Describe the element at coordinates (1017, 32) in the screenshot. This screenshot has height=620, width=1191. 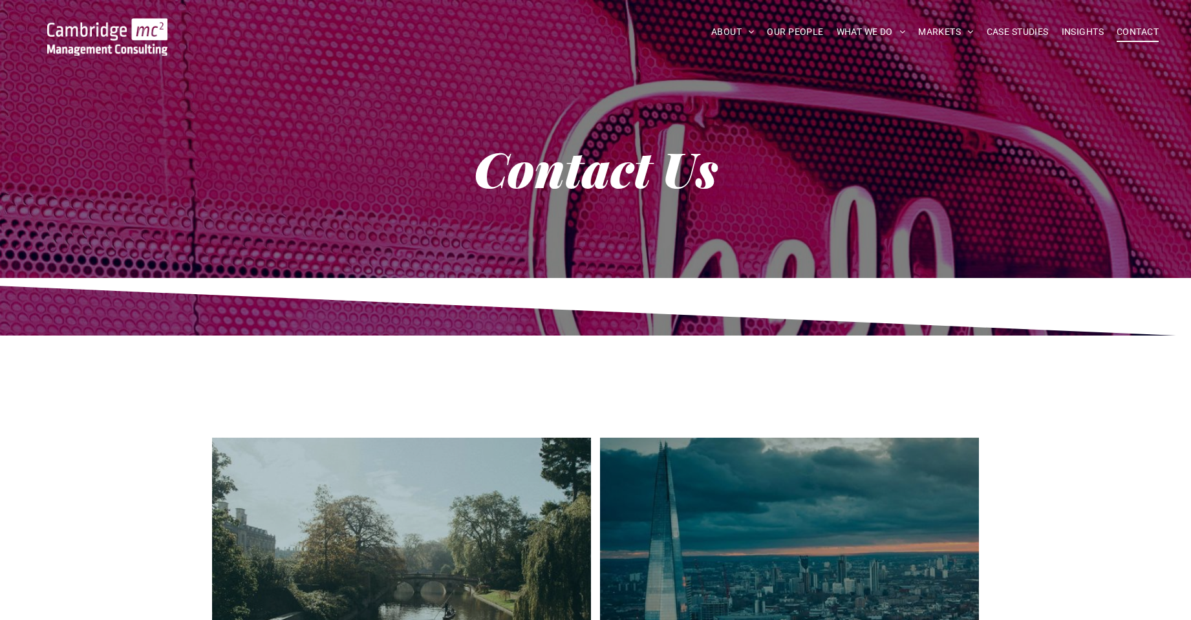
I see `a: CASE STUDIES` at that location.